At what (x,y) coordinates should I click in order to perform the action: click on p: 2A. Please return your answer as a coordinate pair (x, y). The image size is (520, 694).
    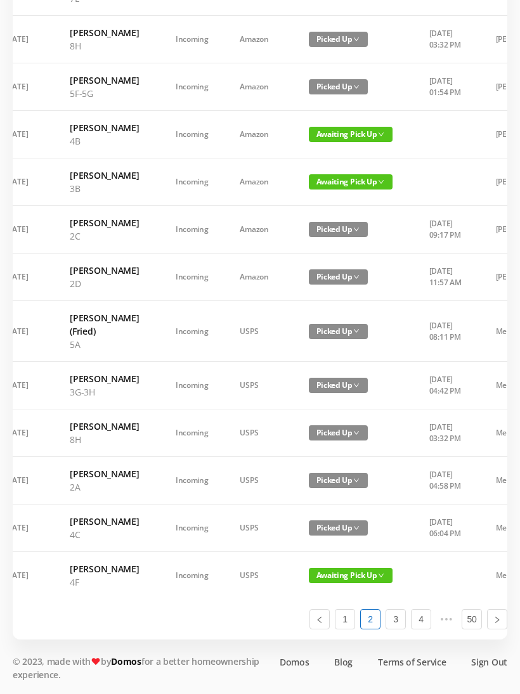
    Looking at the image, I should click on (106, 487).